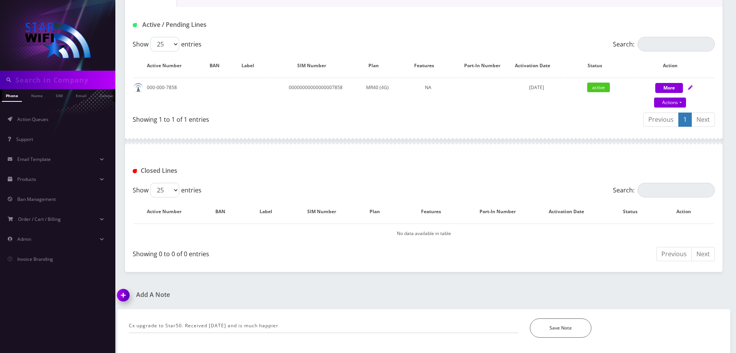 This screenshot has height=353, width=736. What do you see at coordinates (138, 88) in the screenshot?
I see `img: default.png` at bounding box center [138, 88].